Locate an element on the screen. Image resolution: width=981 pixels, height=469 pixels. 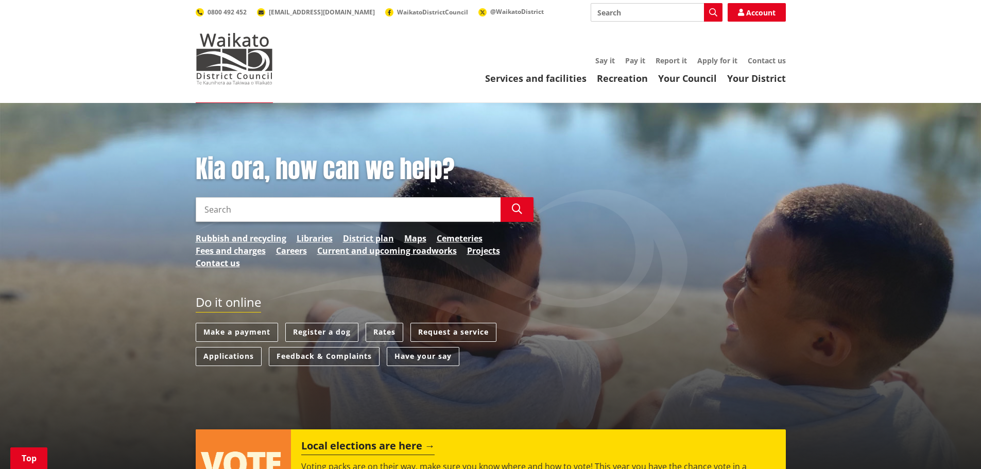
a: Projects is located at coordinates (484, 251).